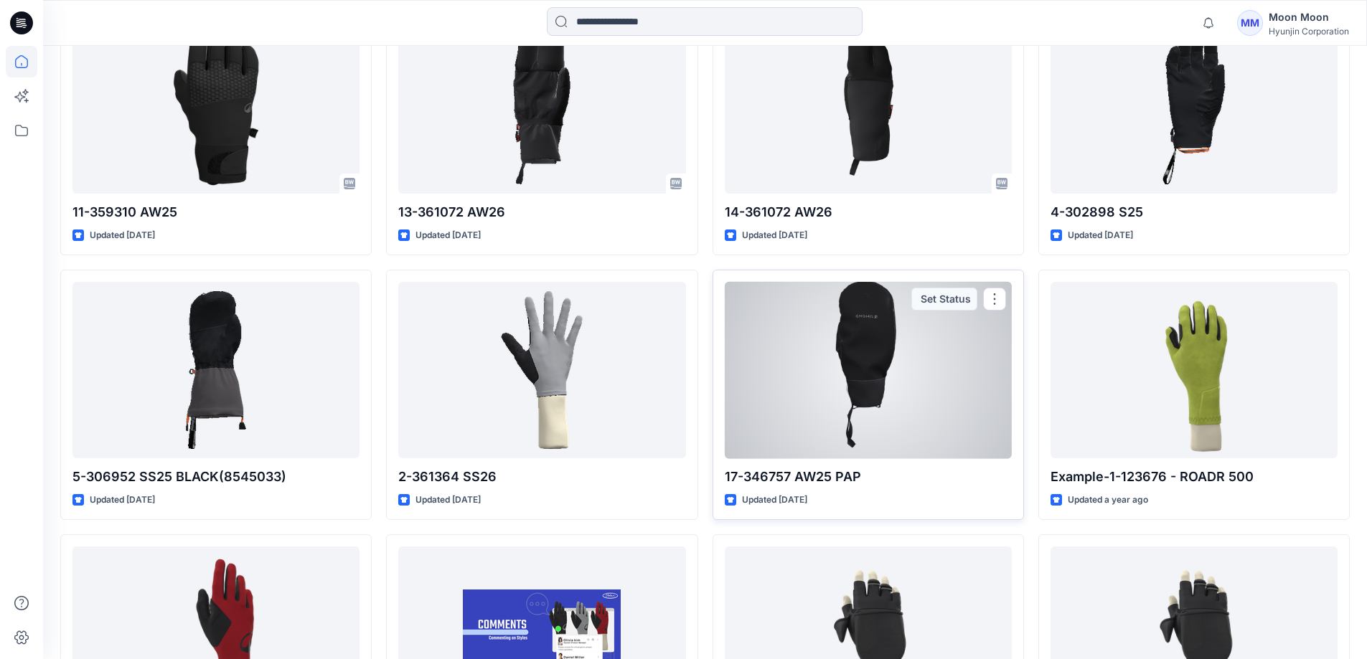  What do you see at coordinates (1194, 477) in the screenshot?
I see `p: Example-1-123676 - ROADR 500` at bounding box center [1194, 477].